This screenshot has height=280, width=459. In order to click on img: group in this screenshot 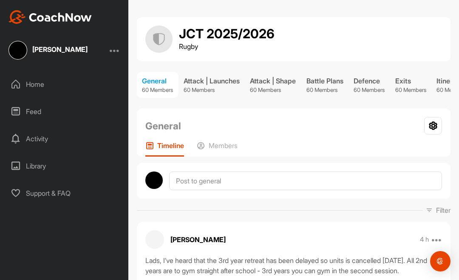, I will do `click(159, 39)`.